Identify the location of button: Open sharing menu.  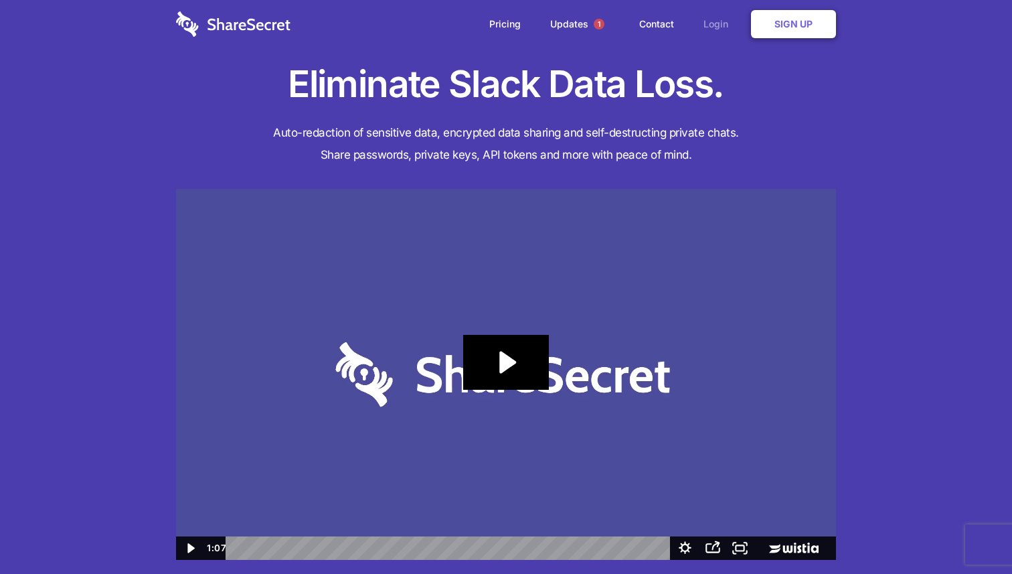
(712, 548).